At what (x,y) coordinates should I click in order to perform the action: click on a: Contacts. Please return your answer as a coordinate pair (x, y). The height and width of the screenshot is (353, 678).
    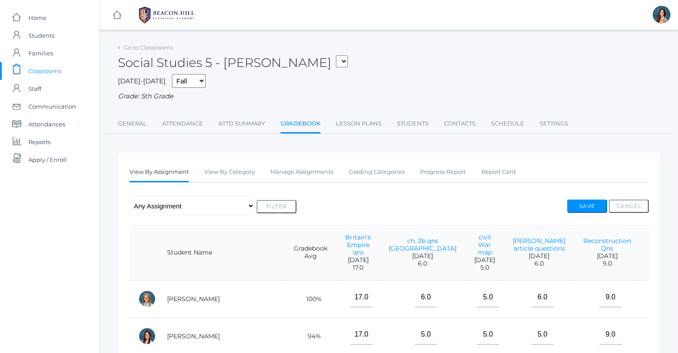
    Looking at the image, I should click on (460, 124).